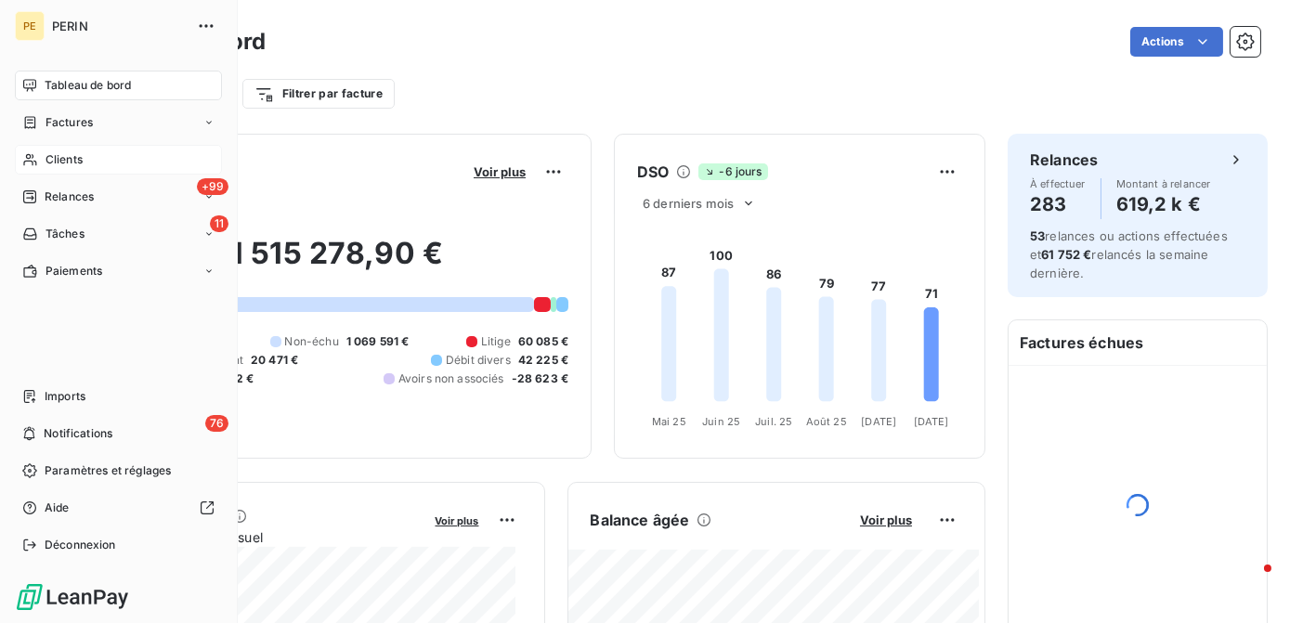  I want to click on span: Tâches, so click(65, 234).